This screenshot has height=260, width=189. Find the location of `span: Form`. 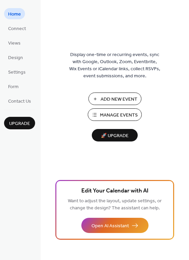

span: Form is located at coordinates (13, 87).